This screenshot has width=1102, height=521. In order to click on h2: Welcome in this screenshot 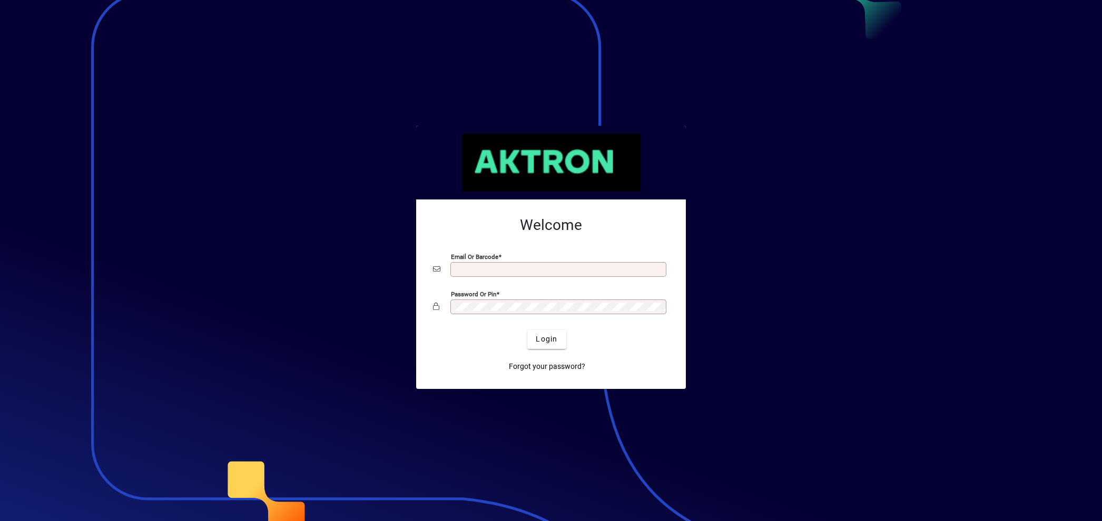, I will do `click(551, 225)`.